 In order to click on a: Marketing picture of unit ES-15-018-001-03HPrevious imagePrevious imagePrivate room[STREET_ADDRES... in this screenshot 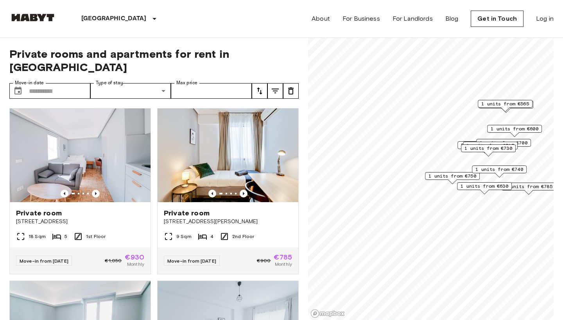, I will do `click(228, 191)`.